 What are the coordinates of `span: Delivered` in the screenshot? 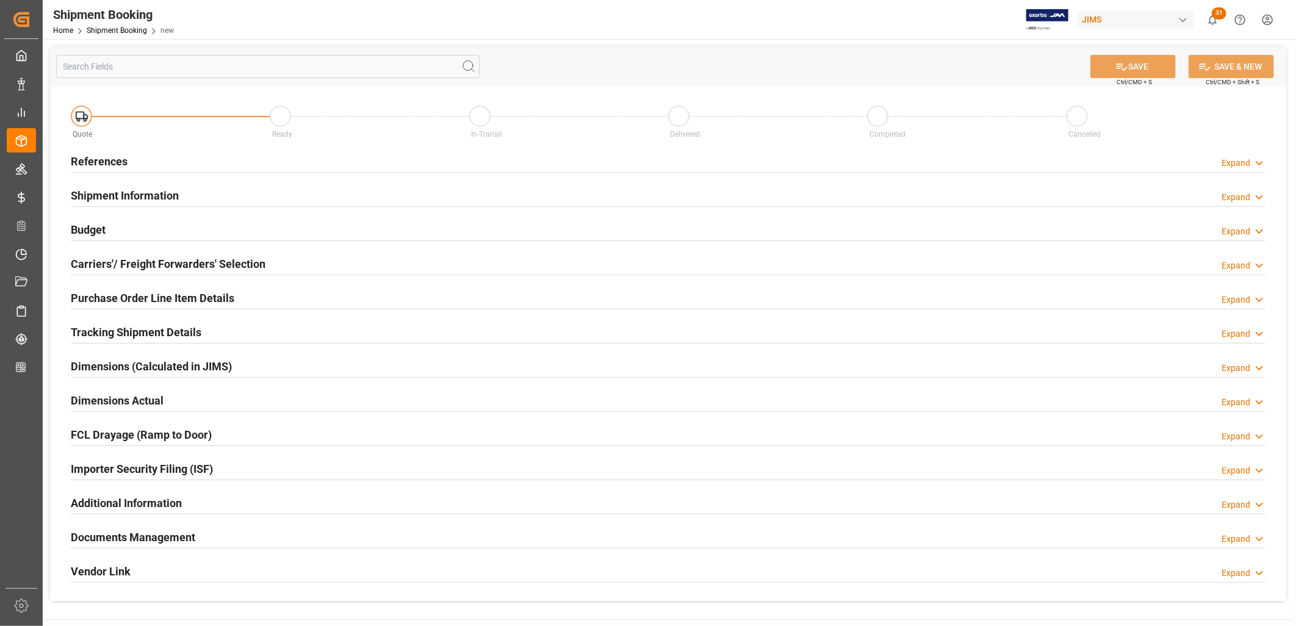 It's located at (685, 134).